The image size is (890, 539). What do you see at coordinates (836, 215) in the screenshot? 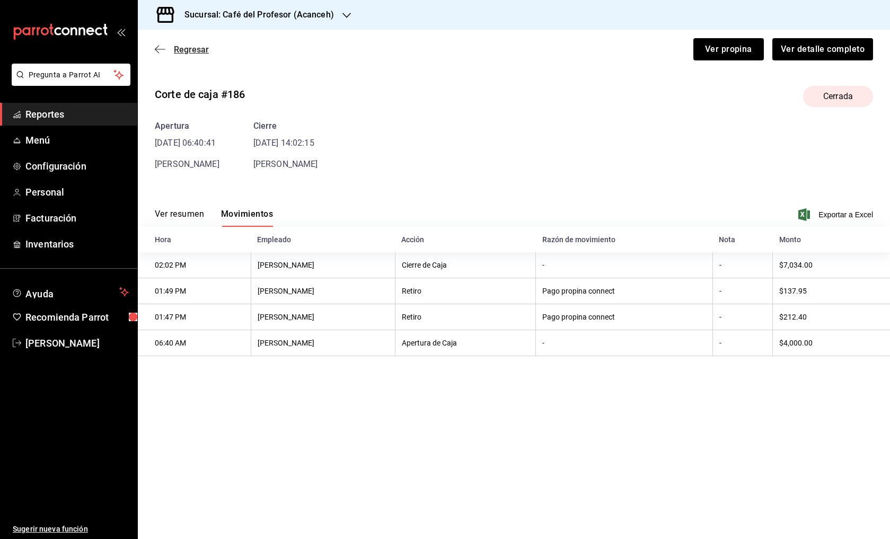
I see `span: Exportar a Excel` at bounding box center [836, 215].